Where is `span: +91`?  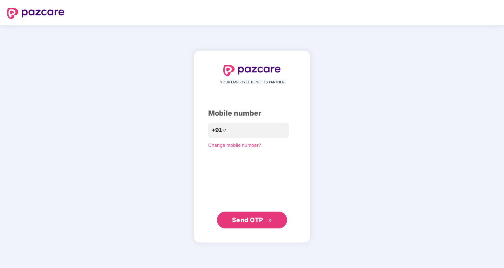
span: +91 is located at coordinates (217, 130).